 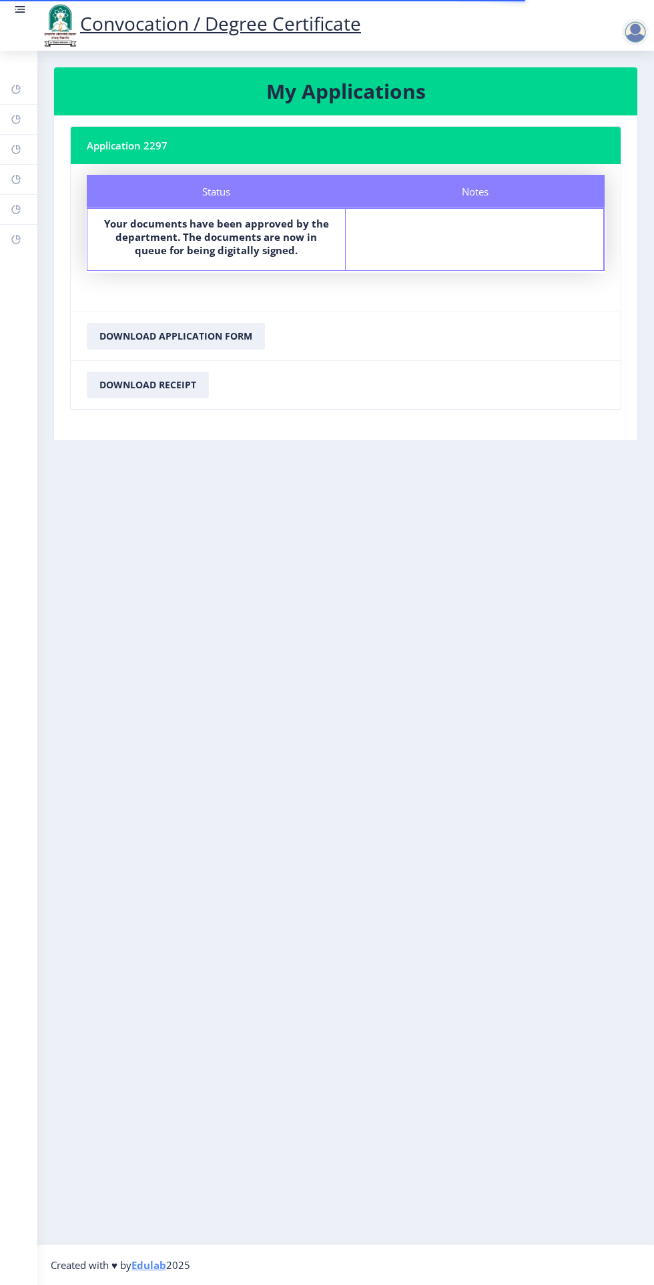 What do you see at coordinates (175, 336) in the screenshot?
I see `button: Download Application Form` at bounding box center [175, 336].